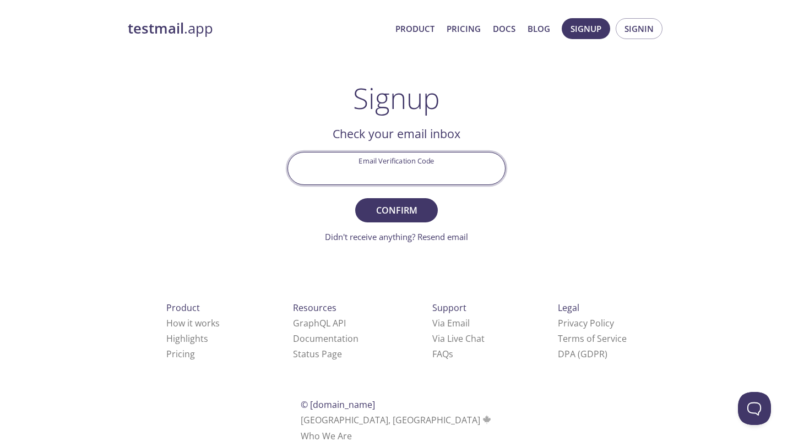  I want to click on a: Terms of Service, so click(592, 339).